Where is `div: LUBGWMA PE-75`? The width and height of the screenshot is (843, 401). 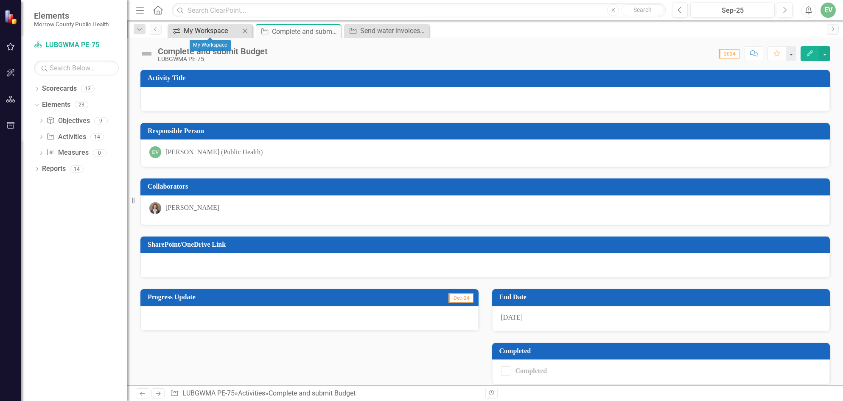
div: LUBGWMA PE-75 is located at coordinates (212, 59).